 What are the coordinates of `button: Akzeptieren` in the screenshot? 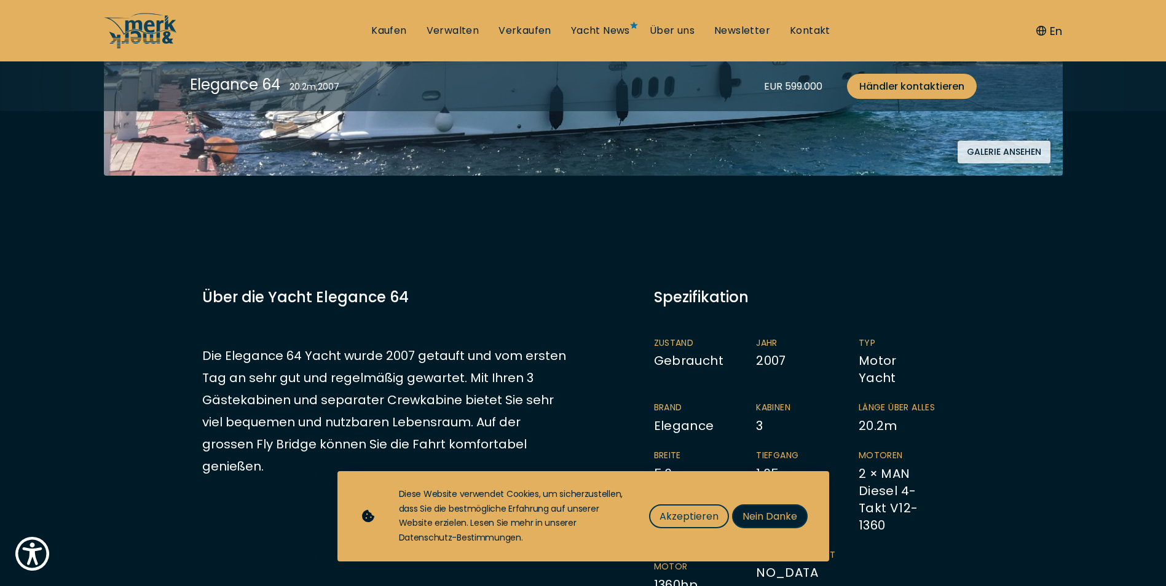 It's located at (689, 516).